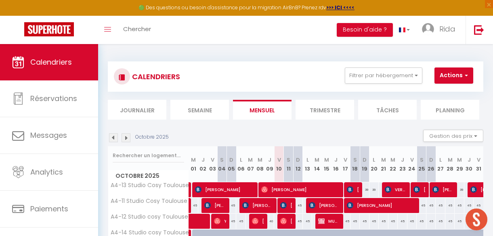  I want to click on th: 06, so click(241, 164).